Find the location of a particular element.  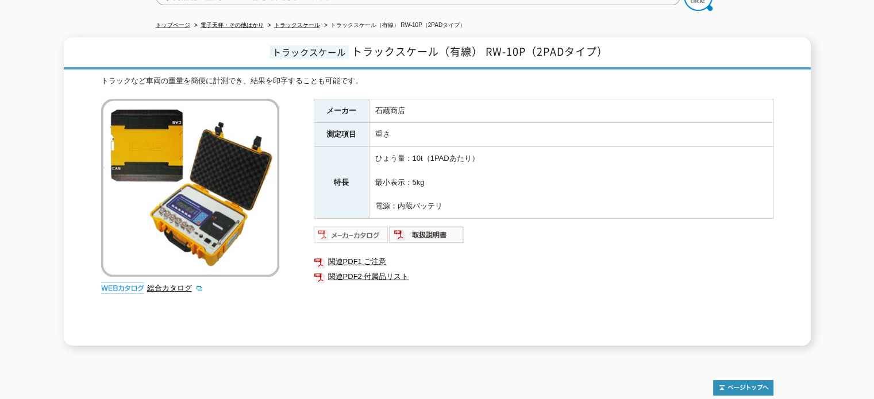

span: トラックスケール is located at coordinates (309, 52).